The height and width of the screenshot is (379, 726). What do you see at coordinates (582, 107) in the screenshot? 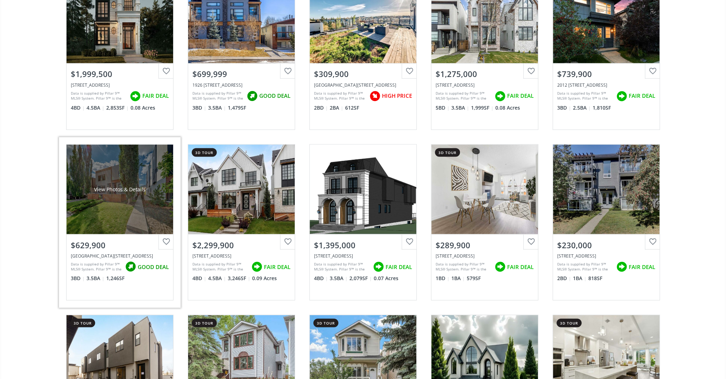
I see `span: 2.5 BA` at bounding box center [582, 107].